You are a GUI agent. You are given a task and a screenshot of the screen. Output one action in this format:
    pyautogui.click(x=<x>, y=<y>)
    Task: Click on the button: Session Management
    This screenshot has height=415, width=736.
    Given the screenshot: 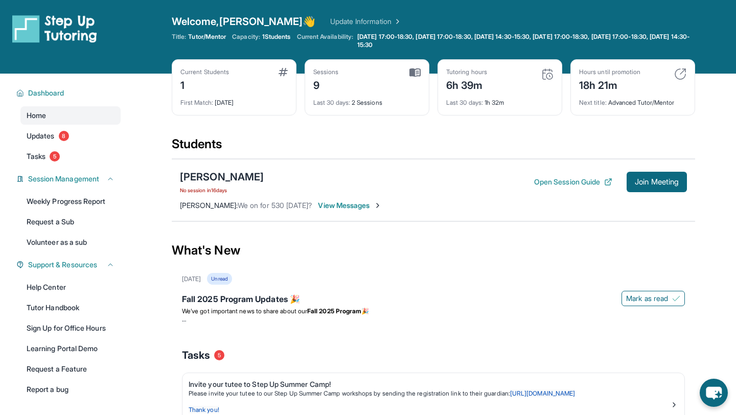 What is the action you would take?
    pyautogui.click(x=69, y=179)
    